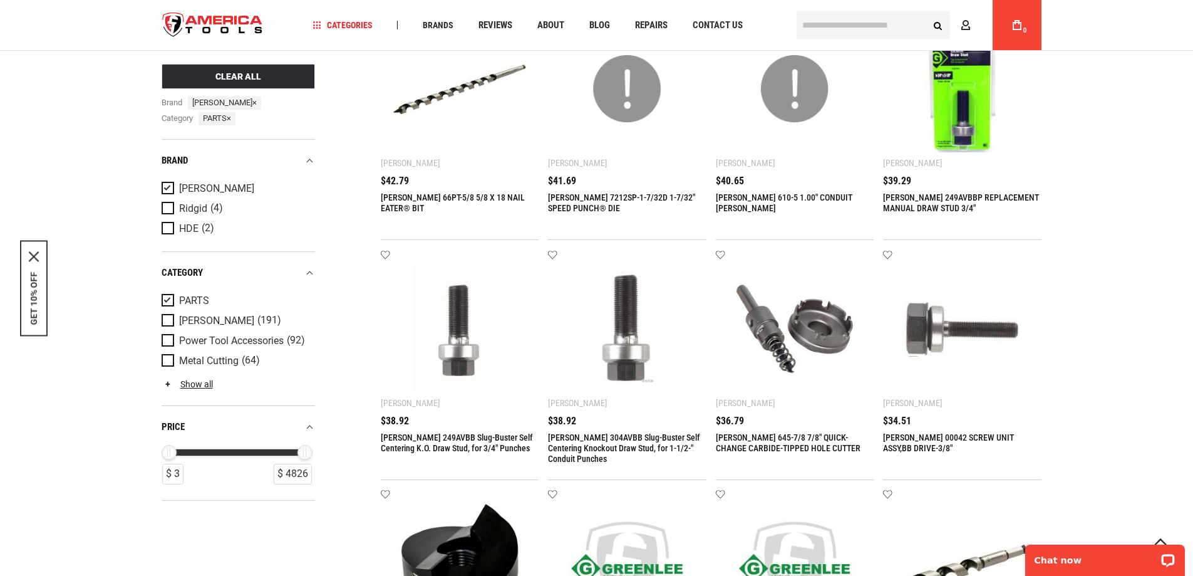  I want to click on span: About, so click(551, 25).